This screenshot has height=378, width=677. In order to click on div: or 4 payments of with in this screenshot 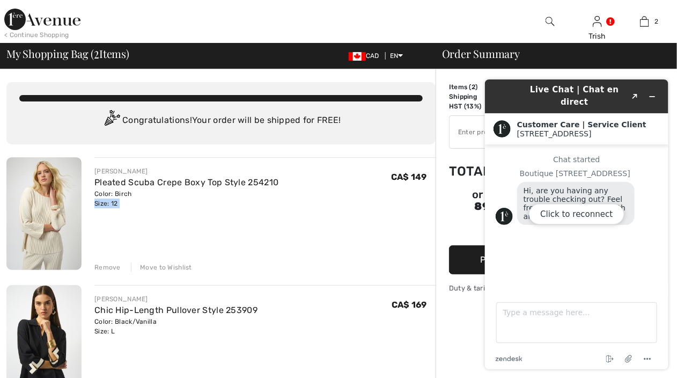, I will do `click(529, 201)`.